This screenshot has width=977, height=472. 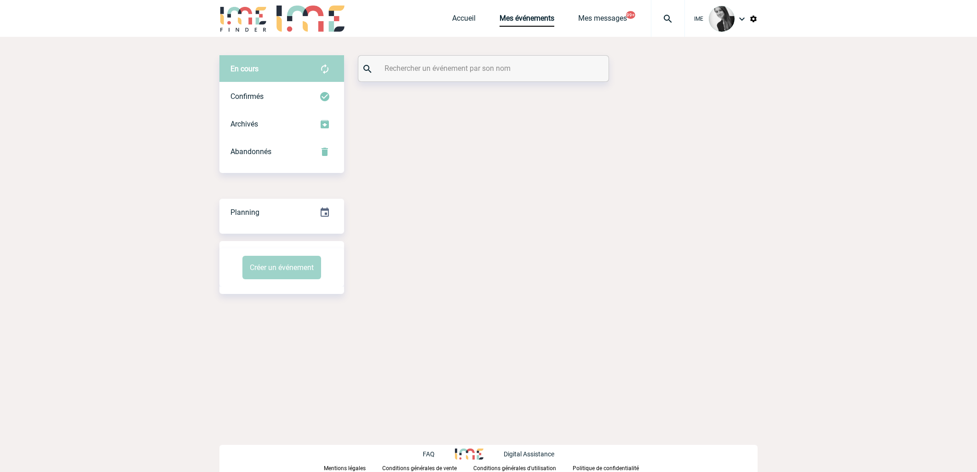 I want to click on a: Mes événements, so click(x=527, y=20).